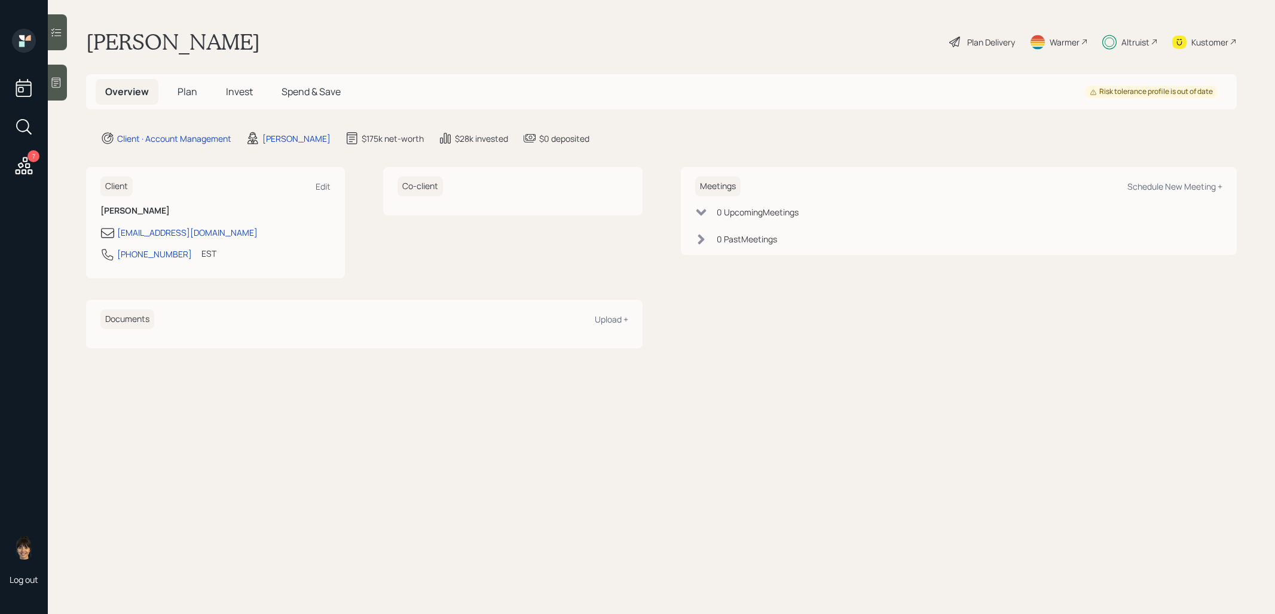  Describe the element at coordinates (1152, 91) in the screenshot. I see `div: Risk tolerance profile is out of date` at that location.